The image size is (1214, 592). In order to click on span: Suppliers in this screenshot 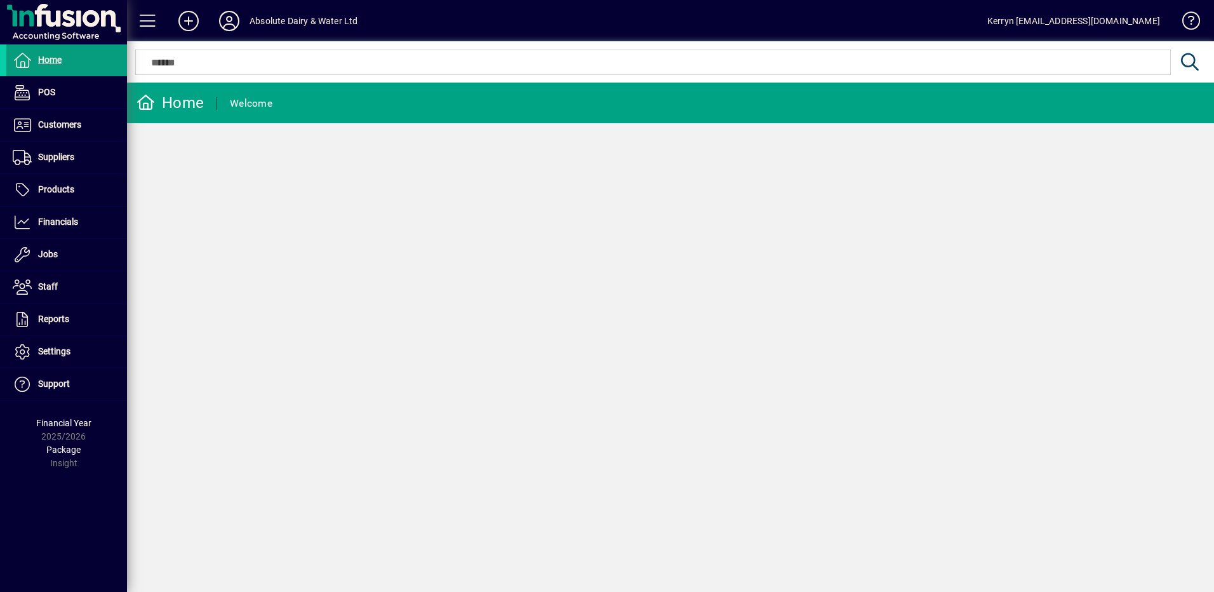, I will do `click(56, 157)`.